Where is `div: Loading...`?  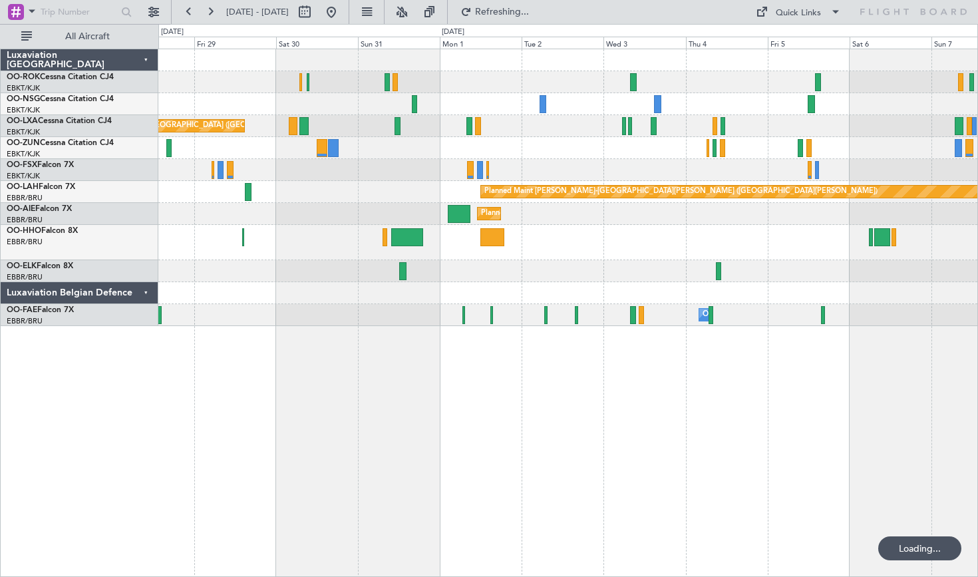
div: Loading... is located at coordinates (920, 548).